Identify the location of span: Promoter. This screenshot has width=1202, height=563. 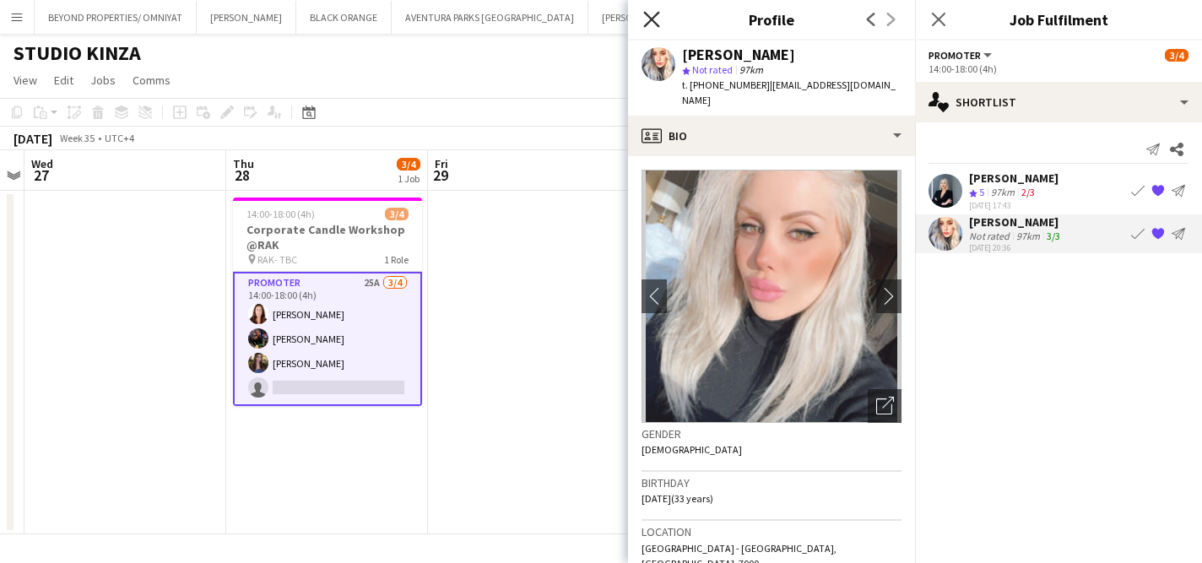
(955, 55).